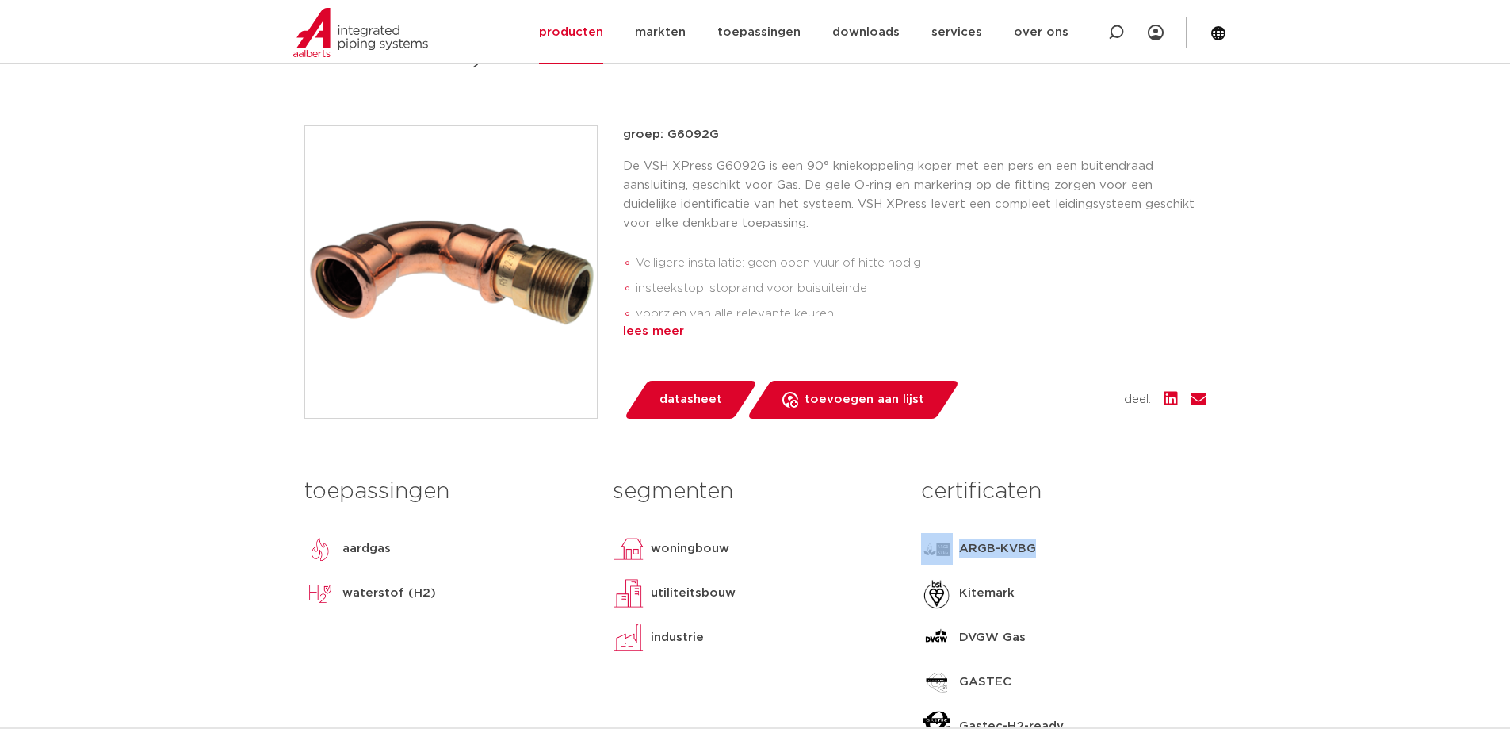 The width and height of the screenshot is (1510, 729). Describe the element at coordinates (1138, 400) in the screenshot. I see `span: deel:` at that location.